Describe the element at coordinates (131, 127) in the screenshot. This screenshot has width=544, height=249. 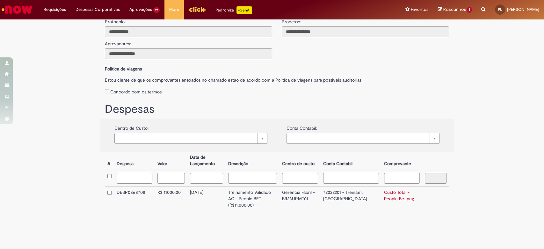
I see `label: Centro de Custo:` at that location.